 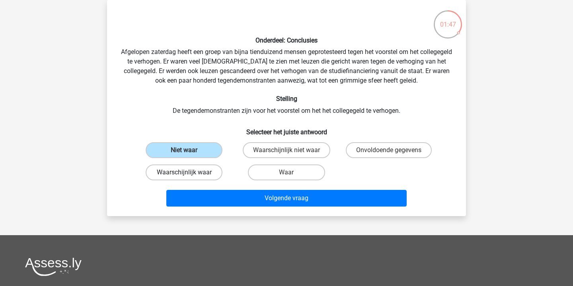 What do you see at coordinates (286, 40) in the screenshot?
I see `h6: Onderdeel: Conclusies` at bounding box center [286, 40].